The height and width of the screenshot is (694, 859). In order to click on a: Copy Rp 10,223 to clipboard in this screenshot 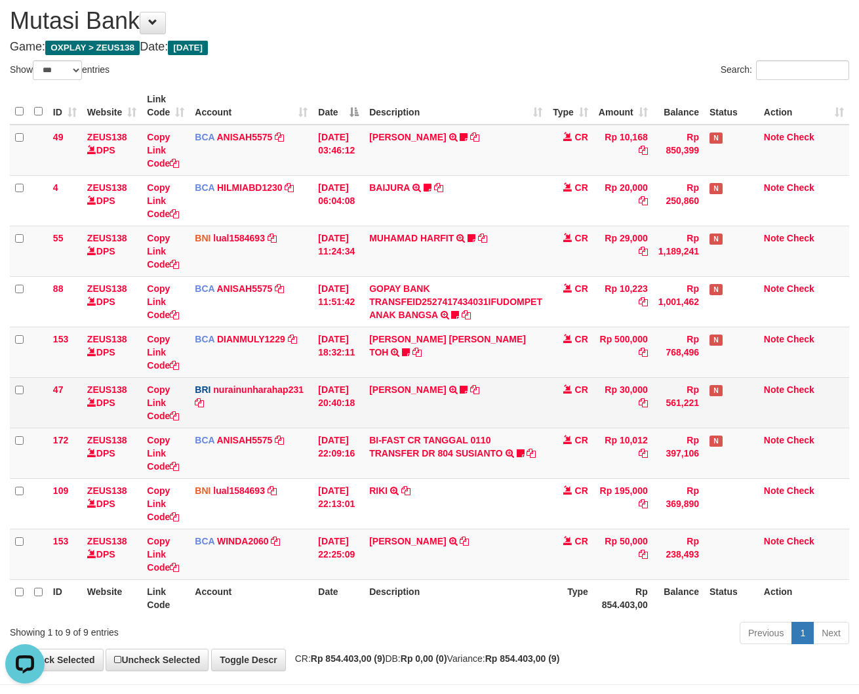, I will do `click(643, 302)`.